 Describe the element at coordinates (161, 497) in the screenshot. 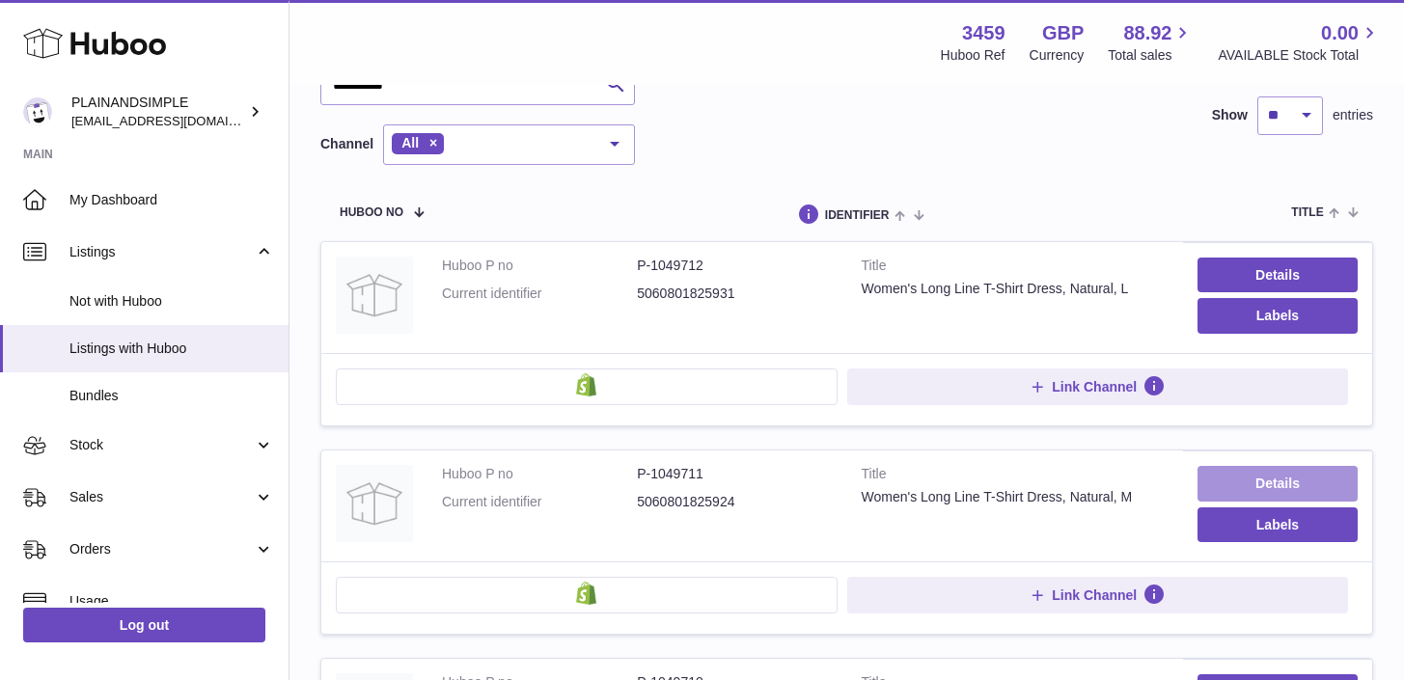

I see `span: Sales` at that location.